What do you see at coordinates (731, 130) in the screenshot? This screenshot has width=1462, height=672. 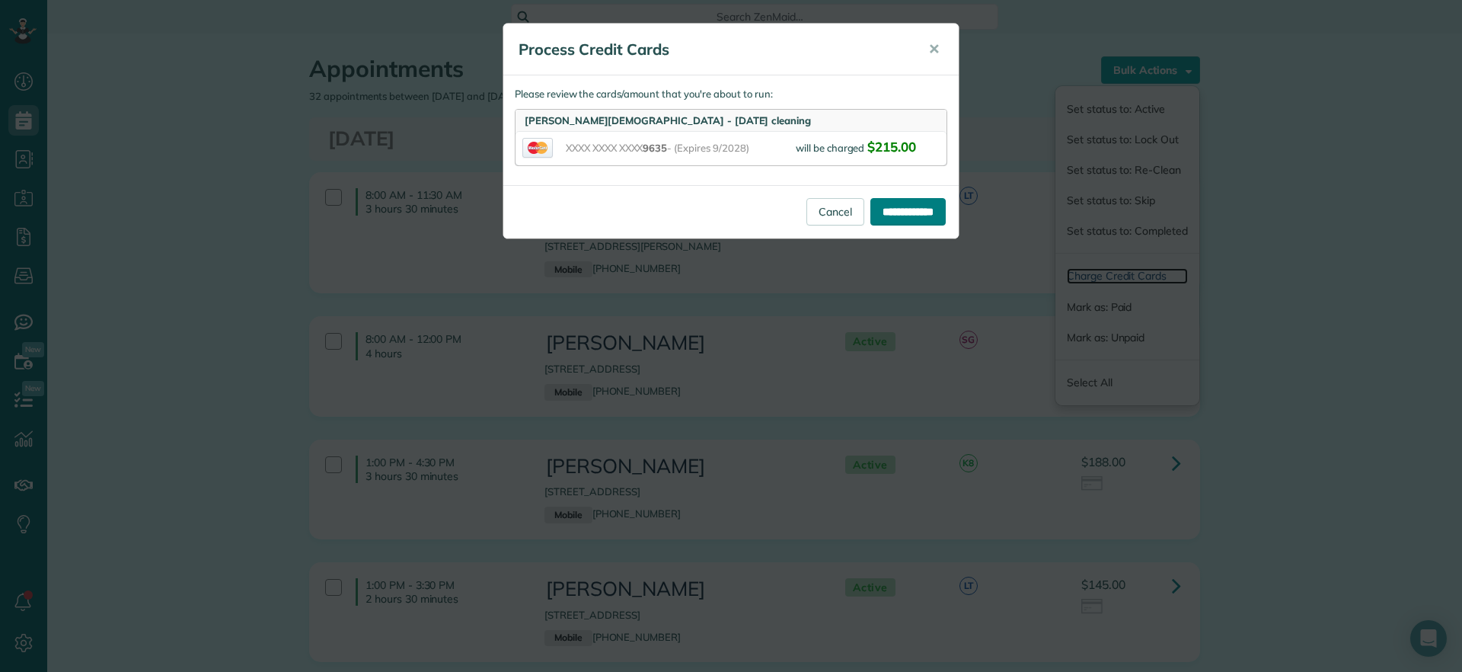 I see `div: Please review the cards/amount that you're about to run:` at bounding box center [731, 130].